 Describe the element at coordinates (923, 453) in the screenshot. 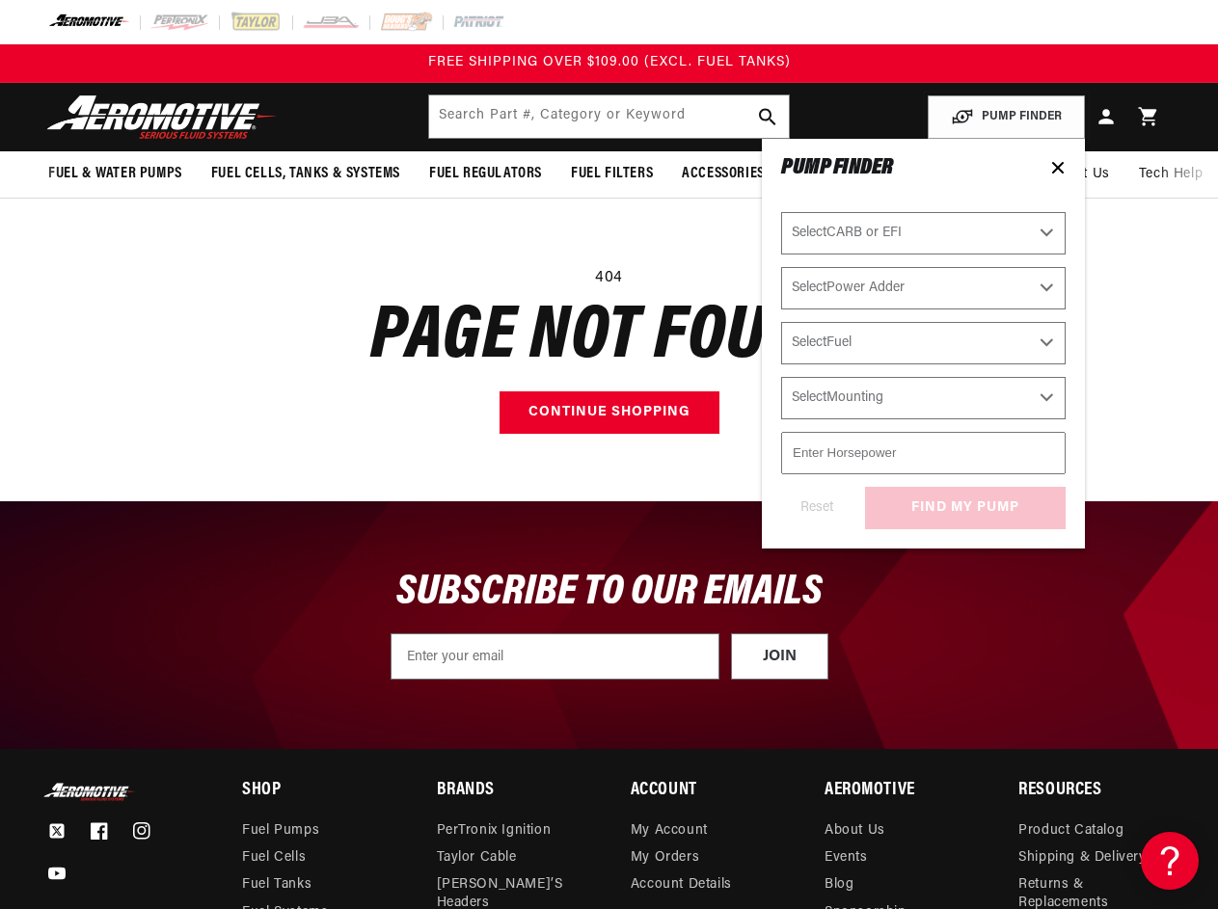

I see `input: Enter Horsepower` at that location.